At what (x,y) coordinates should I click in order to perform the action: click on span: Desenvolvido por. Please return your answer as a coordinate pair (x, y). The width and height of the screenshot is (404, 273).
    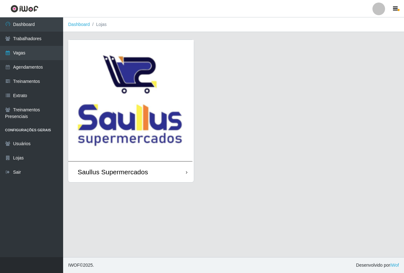
    Looking at the image, I should click on (378, 265).